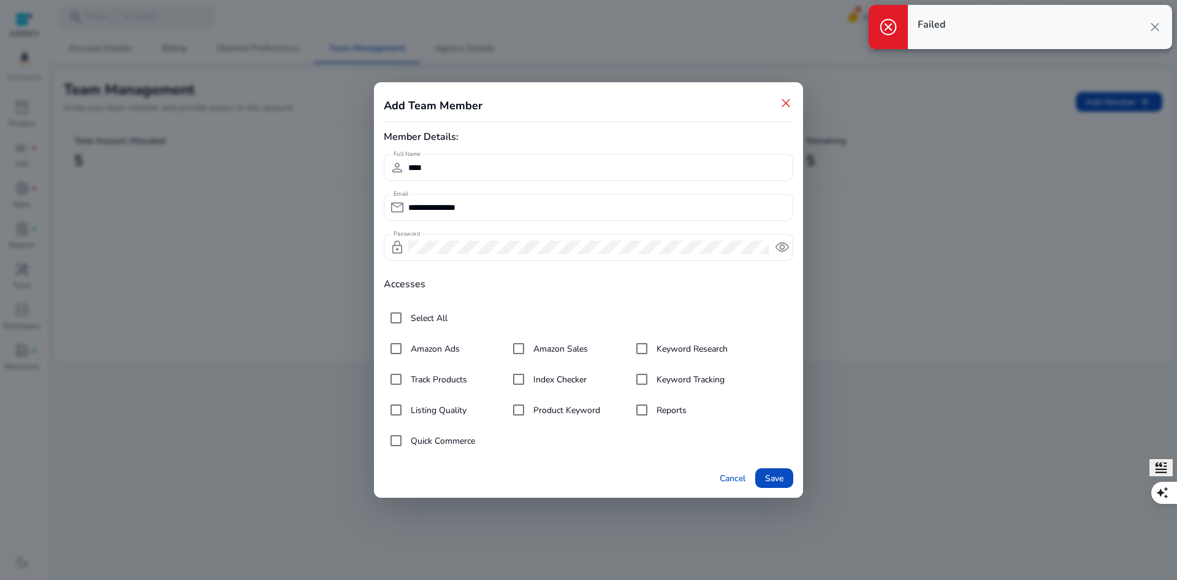 This screenshot has height=580, width=1177. Describe the element at coordinates (397, 167) in the screenshot. I see `span: person` at that location.